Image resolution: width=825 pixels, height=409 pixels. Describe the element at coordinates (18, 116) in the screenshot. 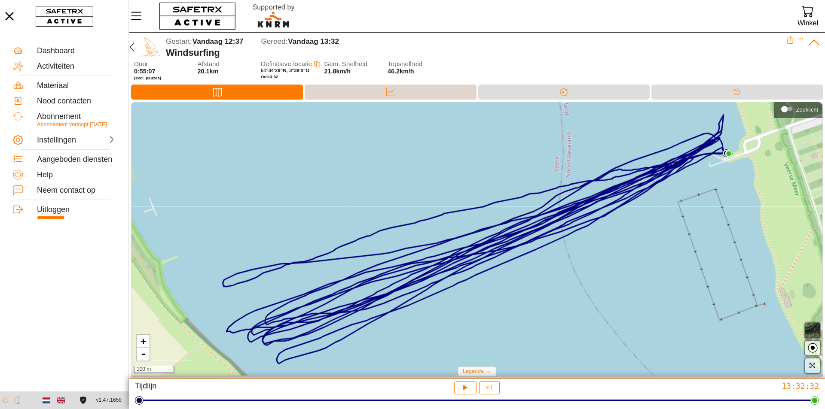

I see `img: Subscription.svg` at that location.